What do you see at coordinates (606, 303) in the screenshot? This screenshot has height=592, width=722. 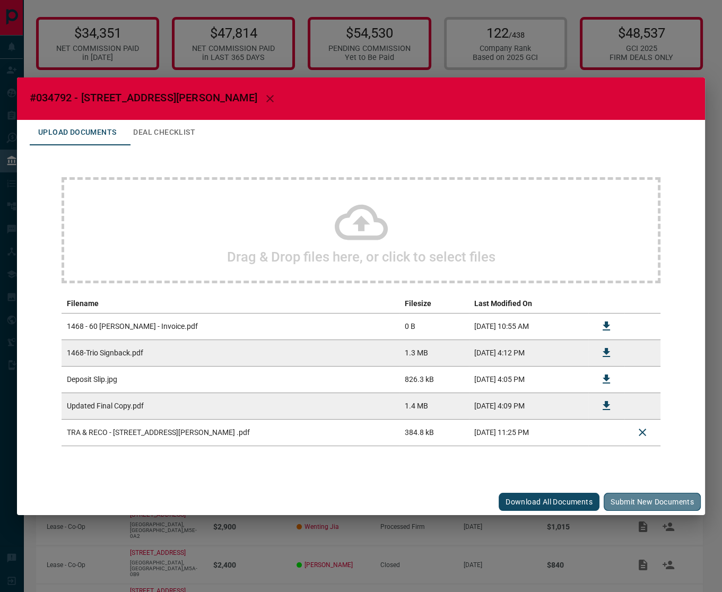 I see `th: download action column` at bounding box center [606, 303].